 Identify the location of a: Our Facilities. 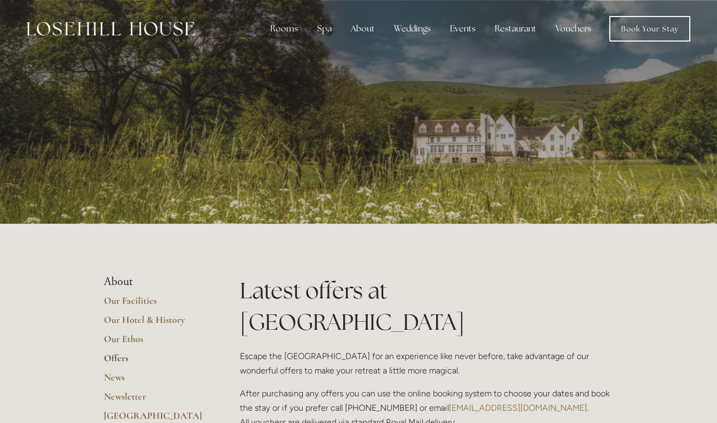
(155, 305).